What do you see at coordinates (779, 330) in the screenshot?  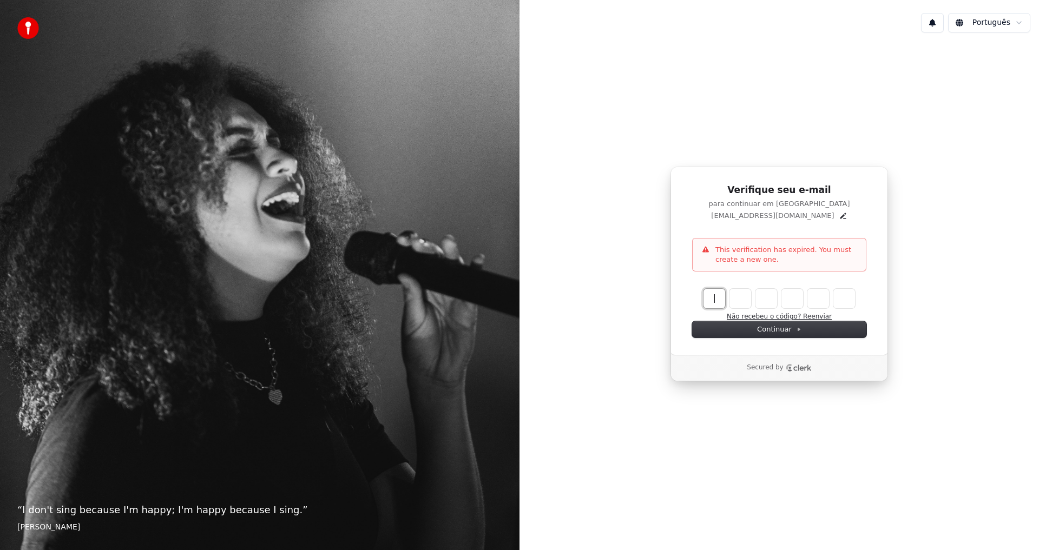 I see `button: Continuar` at bounding box center [779, 330].